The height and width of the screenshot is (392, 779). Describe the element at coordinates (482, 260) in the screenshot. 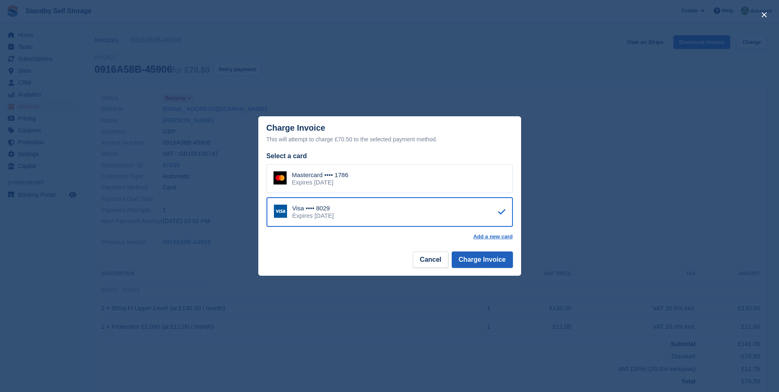

I see `button: Charge Invoice` at that location.